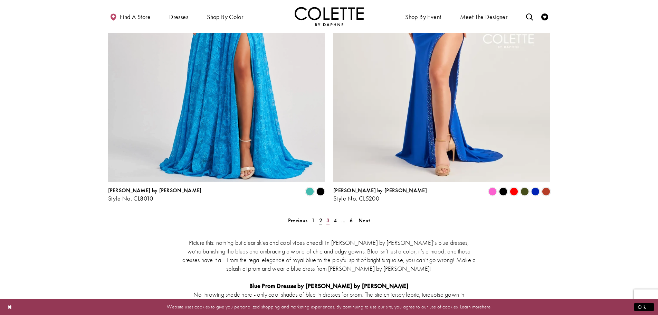 The width and height of the screenshot is (658, 315). What do you see at coordinates (10, 306) in the screenshot?
I see `button: Close Dialog` at bounding box center [10, 306].